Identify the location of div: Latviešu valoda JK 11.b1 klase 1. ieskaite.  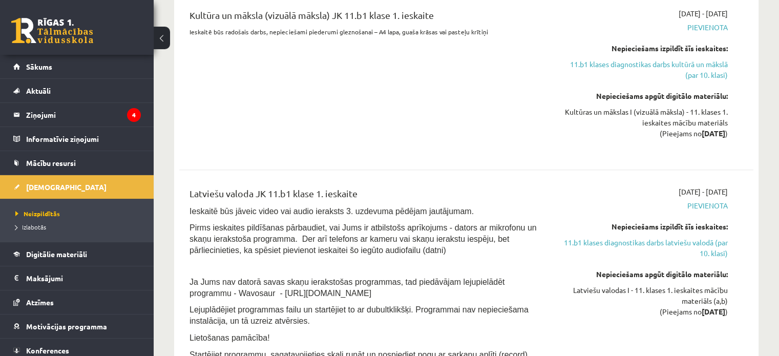
(366, 196).